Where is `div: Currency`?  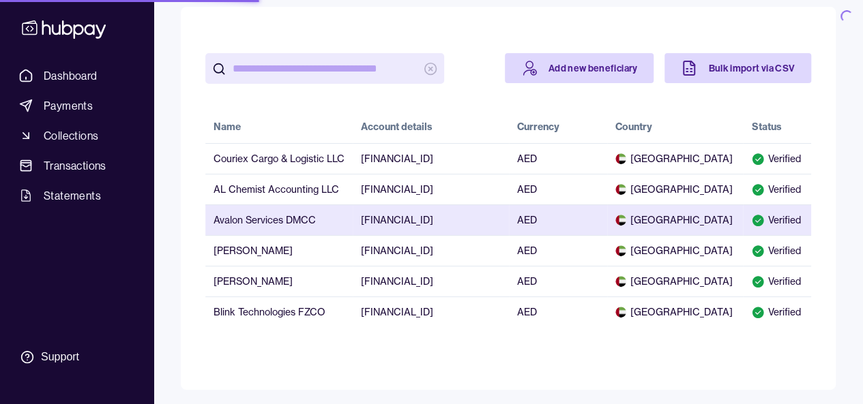
div: Currency is located at coordinates (538, 127).